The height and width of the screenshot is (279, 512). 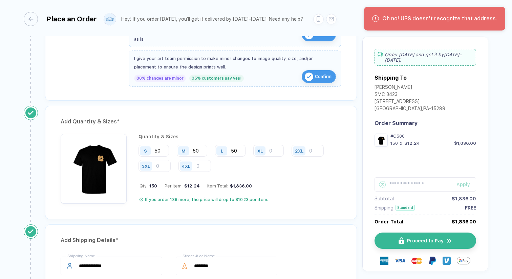 What do you see at coordinates (433, 136) in the screenshot?
I see `div: #G500` at bounding box center [433, 136].